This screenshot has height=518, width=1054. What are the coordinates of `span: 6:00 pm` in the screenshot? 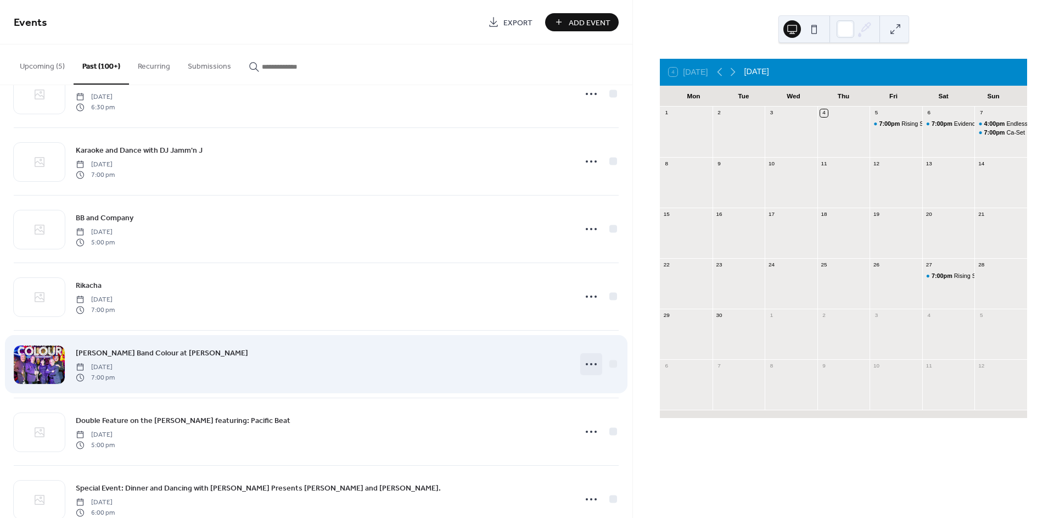 It's located at (95, 512).